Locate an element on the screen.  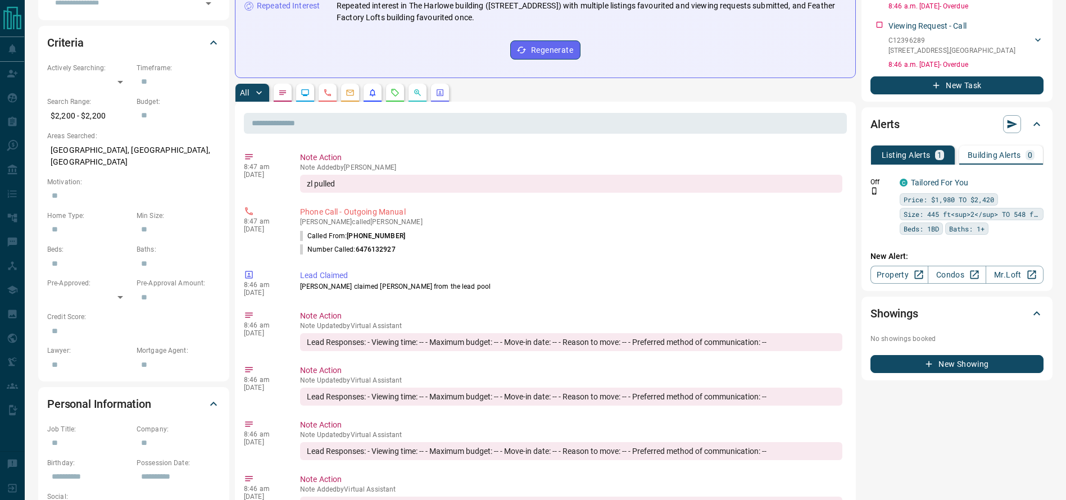
a: Condos is located at coordinates (957, 275).